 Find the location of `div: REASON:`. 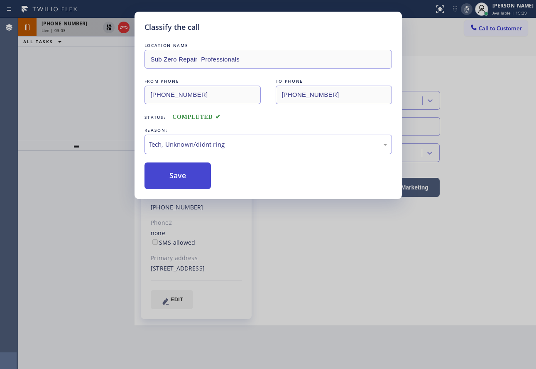

div: REASON: is located at coordinates (268, 130).